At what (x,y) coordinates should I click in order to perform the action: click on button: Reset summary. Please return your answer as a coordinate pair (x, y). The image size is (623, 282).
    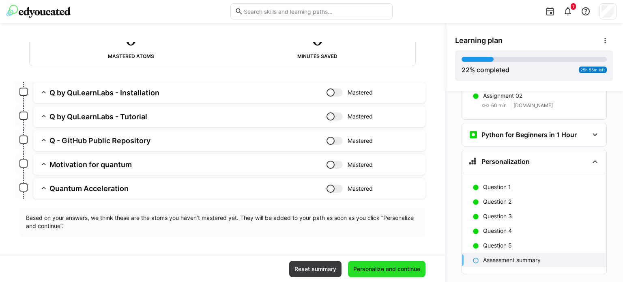
    Looking at the image, I should click on (315, 269).